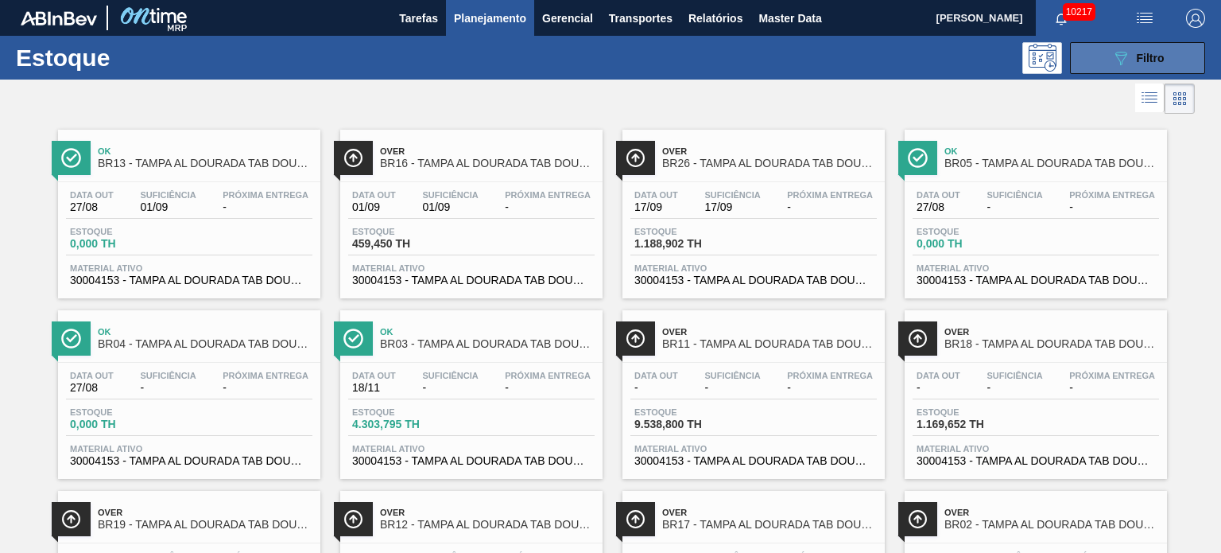 The image size is (1221, 553). Describe the element at coordinates (1180, 99) in the screenshot. I see `div: Visão em Cards` at that location.